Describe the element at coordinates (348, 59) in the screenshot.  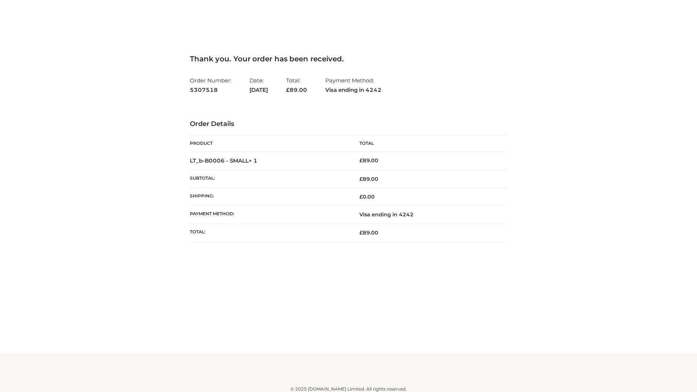
I see `h3: Thank you. Your order has been received.` at that location.